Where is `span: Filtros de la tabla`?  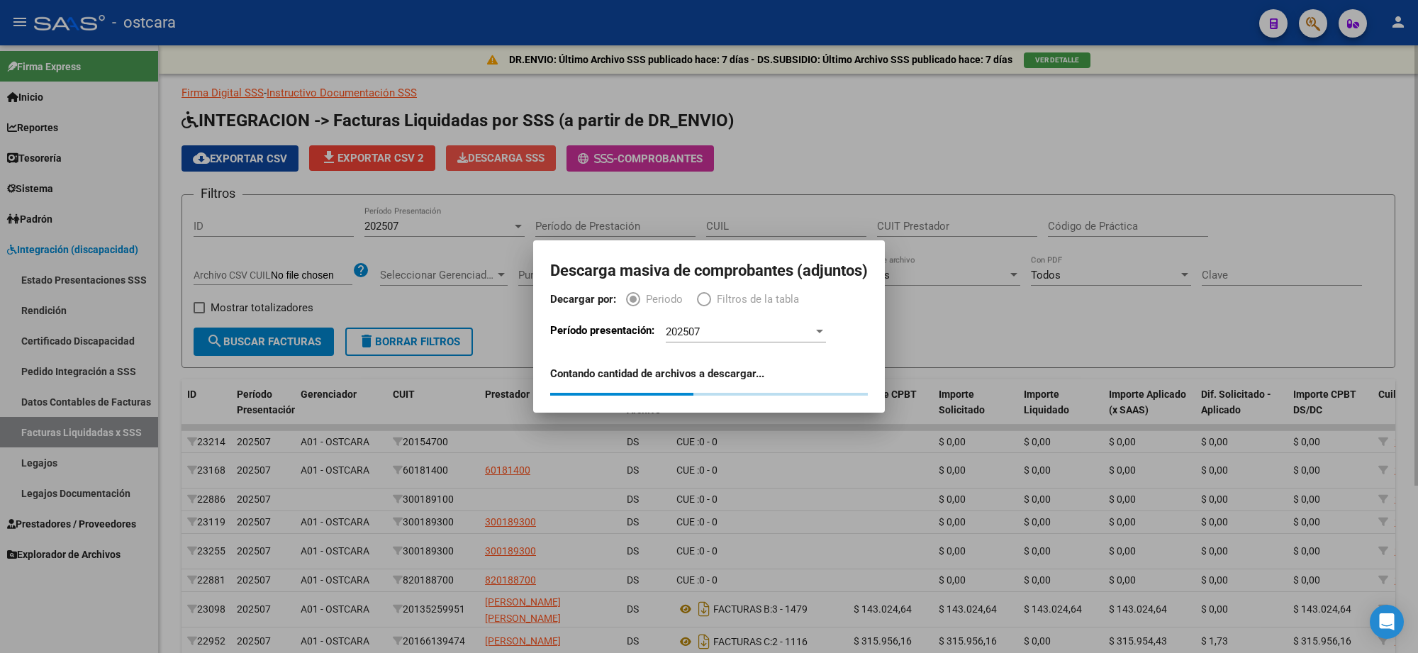
span: Filtros de la tabla is located at coordinates (755, 299).